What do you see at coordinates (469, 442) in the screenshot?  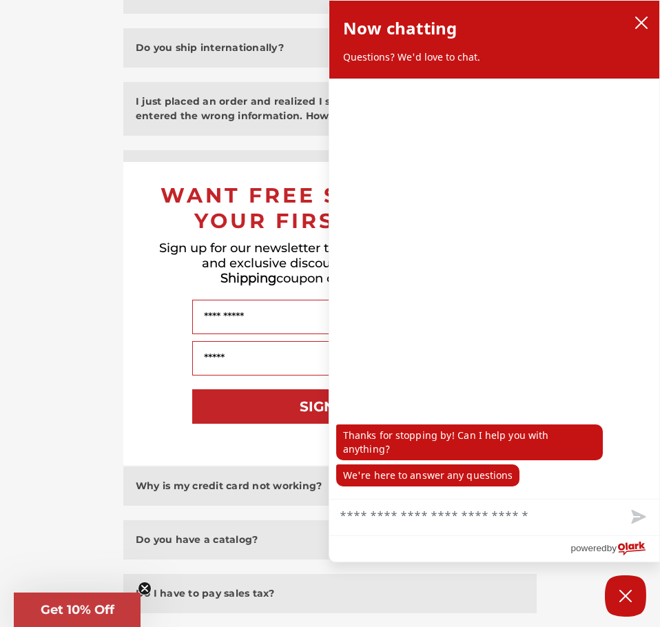 I see `p: Thanks for stopping by! Can I help you with anything?` at bounding box center [469, 442].